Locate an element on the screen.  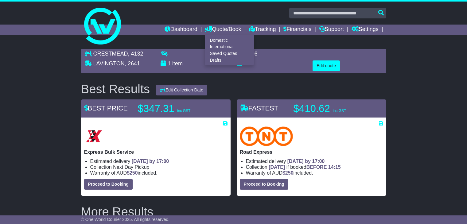
a: Saved Quotes is located at coordinates (229, 54).